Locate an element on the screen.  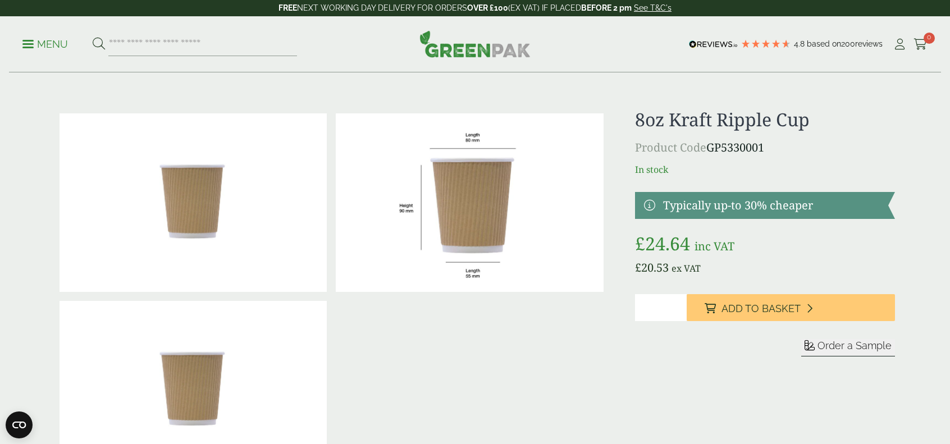
p: GP5330001 is located at coordinates (765, 148).